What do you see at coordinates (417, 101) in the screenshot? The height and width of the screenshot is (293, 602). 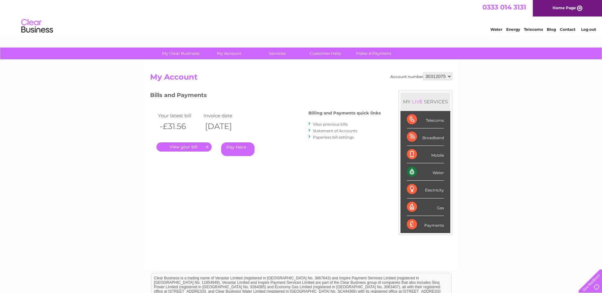 I see `div: LIVE` at bounding box center [417, 101].